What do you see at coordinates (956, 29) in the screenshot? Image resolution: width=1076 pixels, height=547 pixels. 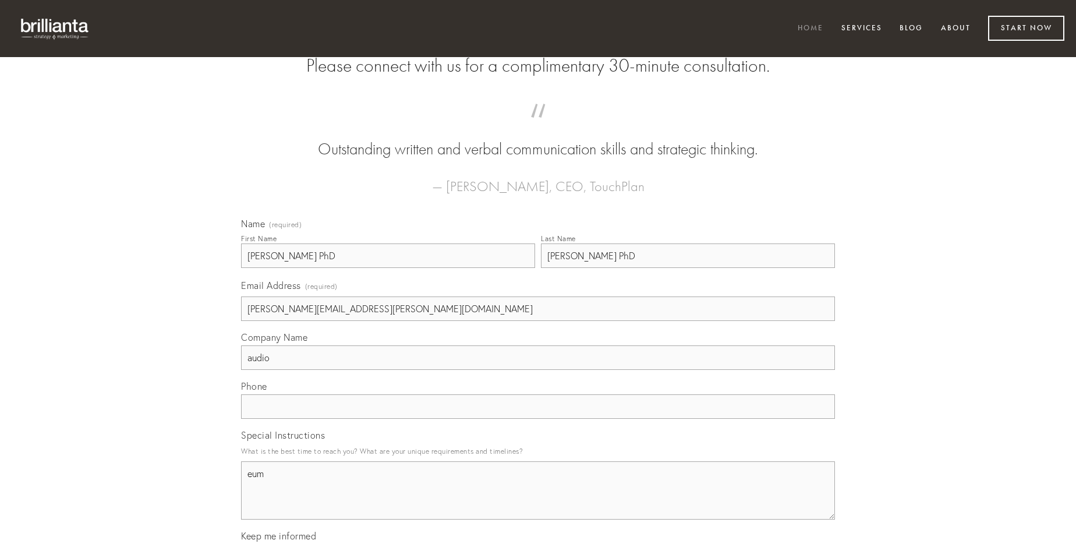 I see `a: About` at bounding box center [956, 29].